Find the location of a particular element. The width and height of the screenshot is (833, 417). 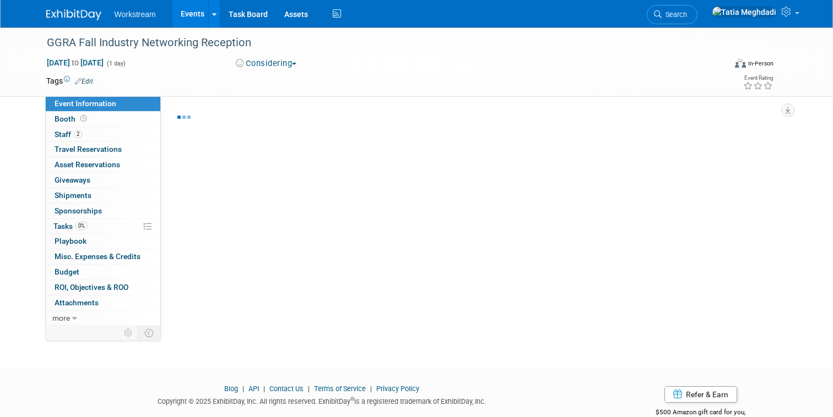

td: Personalize Event Tab Strip is located at coordinates (128, 333).